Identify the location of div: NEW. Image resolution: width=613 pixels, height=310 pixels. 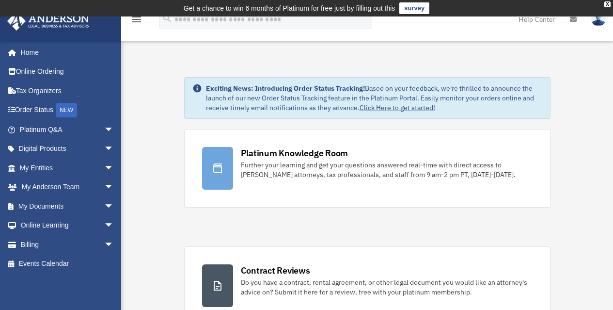
(66, 110).